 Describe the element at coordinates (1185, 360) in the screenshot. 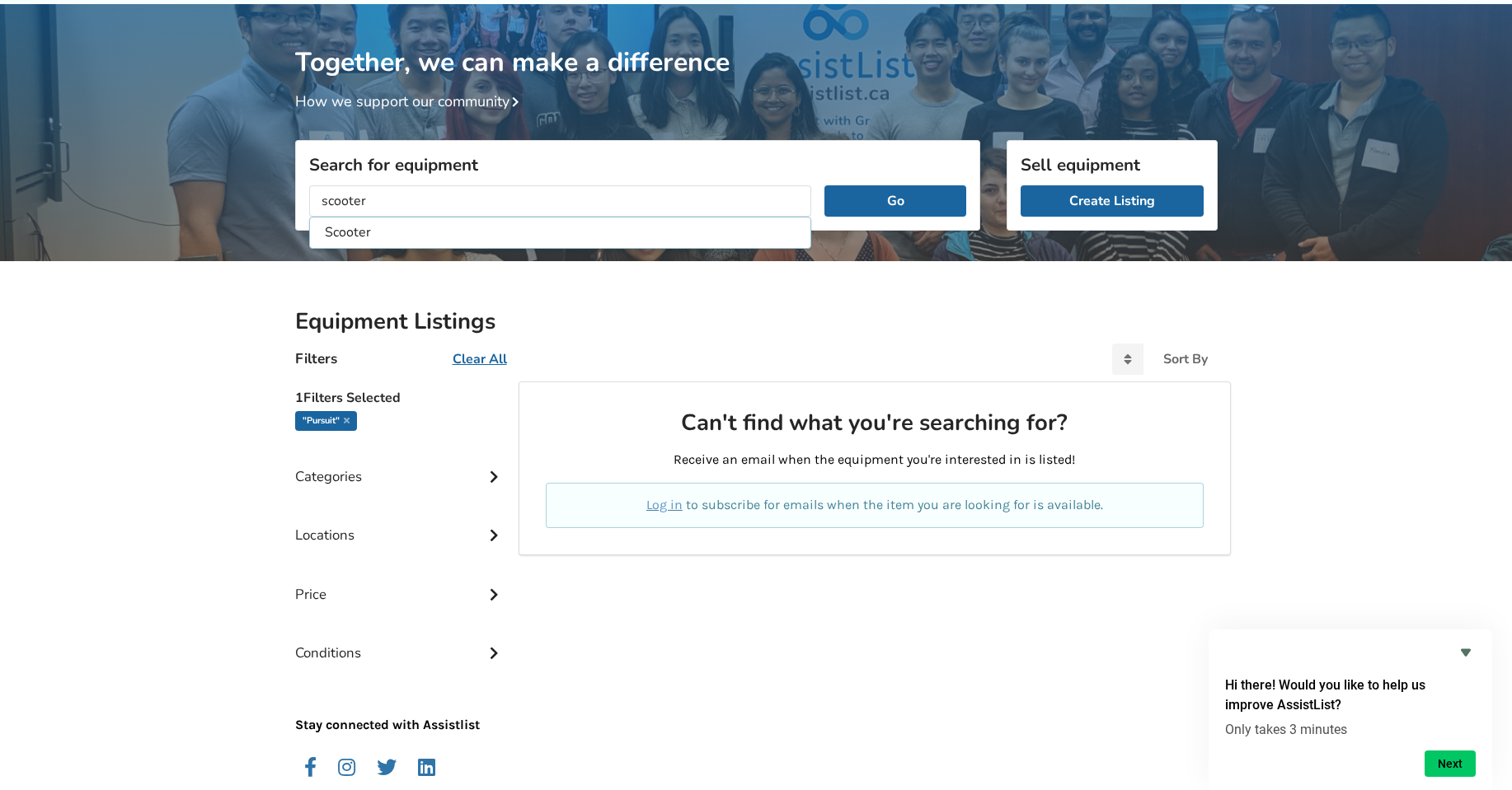

I see `div: Sort By` at that location.